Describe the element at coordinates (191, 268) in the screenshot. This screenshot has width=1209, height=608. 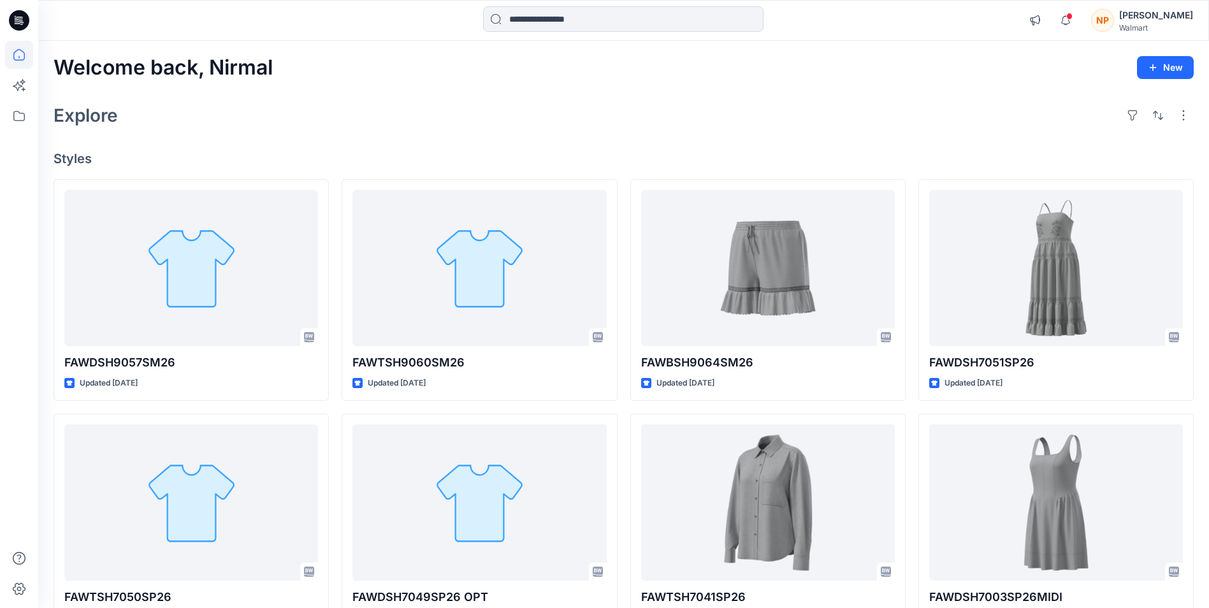
I see `a: FAWDSH9057SM26` at that location.